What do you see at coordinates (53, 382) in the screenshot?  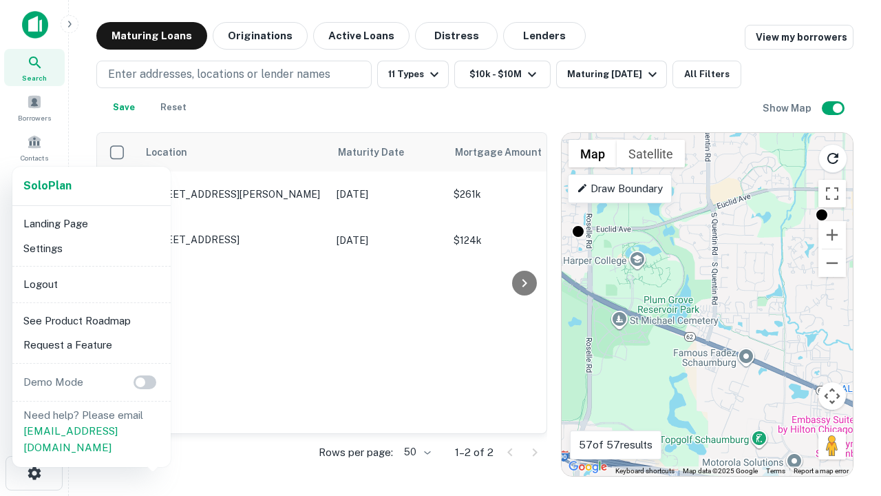 I see `p: Demo Mode` at bounding box center [53, 382].